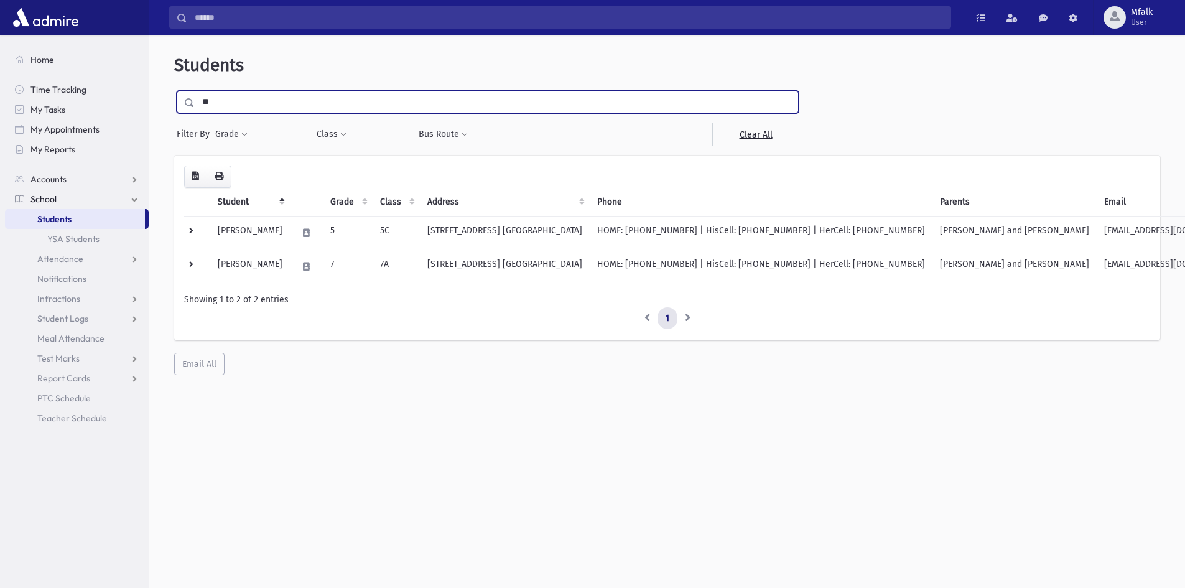 The height and width of the screenshot is (588, 1185). I want to click on a: YSA Students, so click(77, 239).